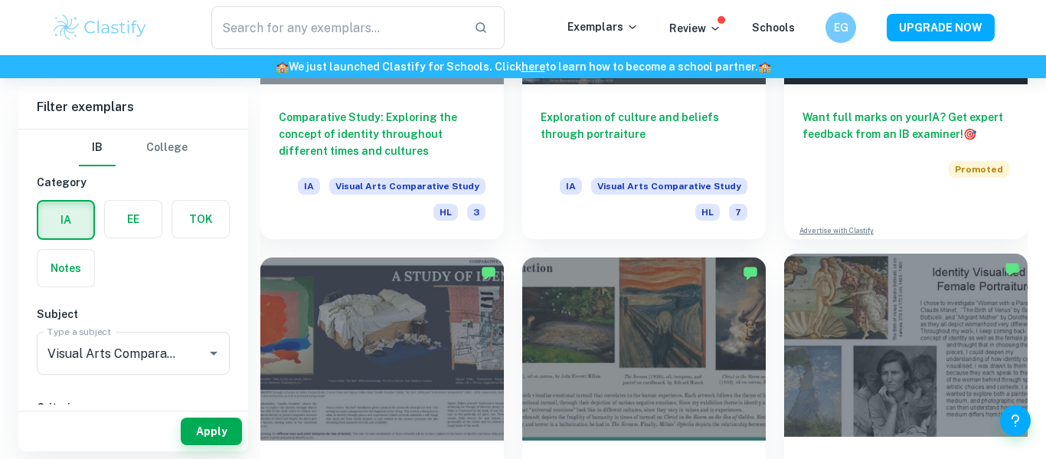 The height and width of the screenshot is (459, 1046). I want to click on span: 7, so click(739, 212).